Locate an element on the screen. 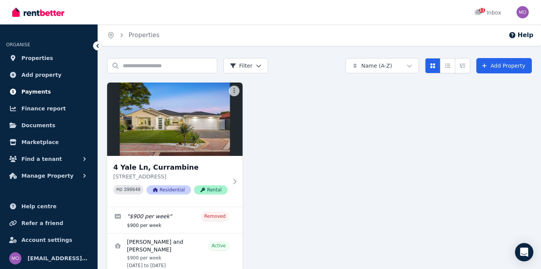 Image resolution: width=541 pixels, height=269 pixels. img: 4 Yale Ln, Currambine is located at coordinates (175, 119).